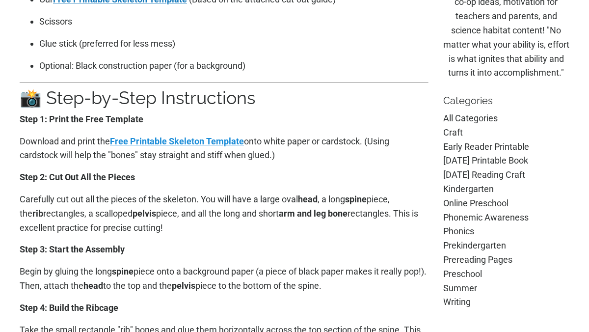 The image size is (589, 332). What do you see at coordinates (507, 133) in the screenshot?
I see `a: craft` at bounding box center [507, 133].